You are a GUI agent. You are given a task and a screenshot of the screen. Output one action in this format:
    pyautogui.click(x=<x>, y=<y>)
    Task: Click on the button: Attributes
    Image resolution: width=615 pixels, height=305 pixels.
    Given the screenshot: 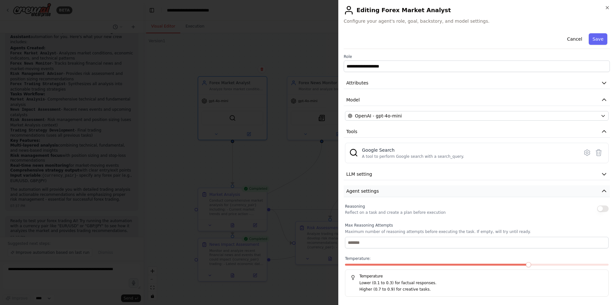 What is the action you would take?
    pyautogui.click(x=477, y=83)
    